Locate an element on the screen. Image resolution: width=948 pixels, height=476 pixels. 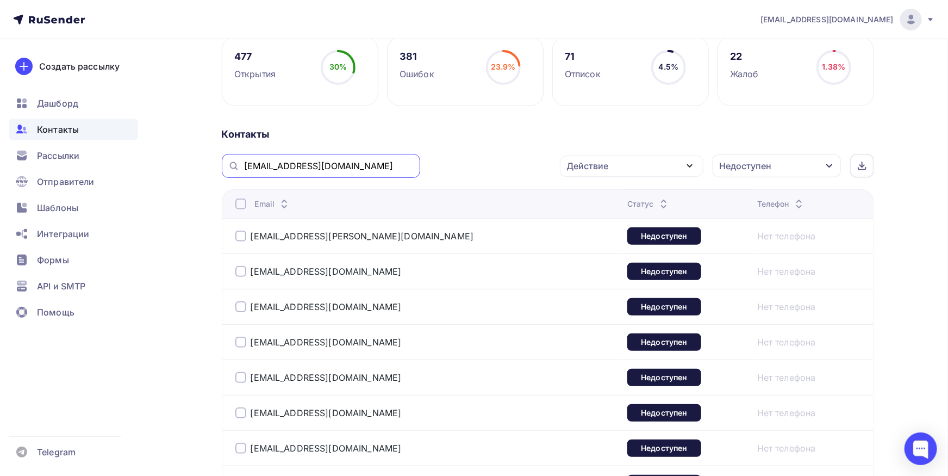
a: Контакты is located at coordinates (73, 129).